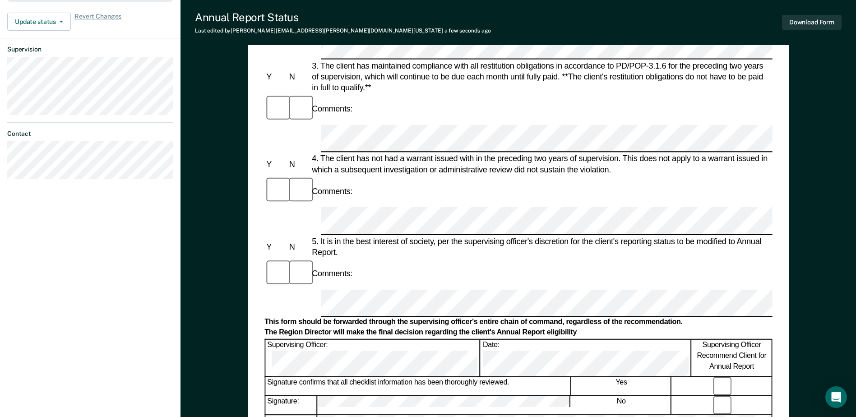  What do you see at coordinates (39, 22) in the screenshot?
I see `button: Update status` at bounding box center [39, 22].